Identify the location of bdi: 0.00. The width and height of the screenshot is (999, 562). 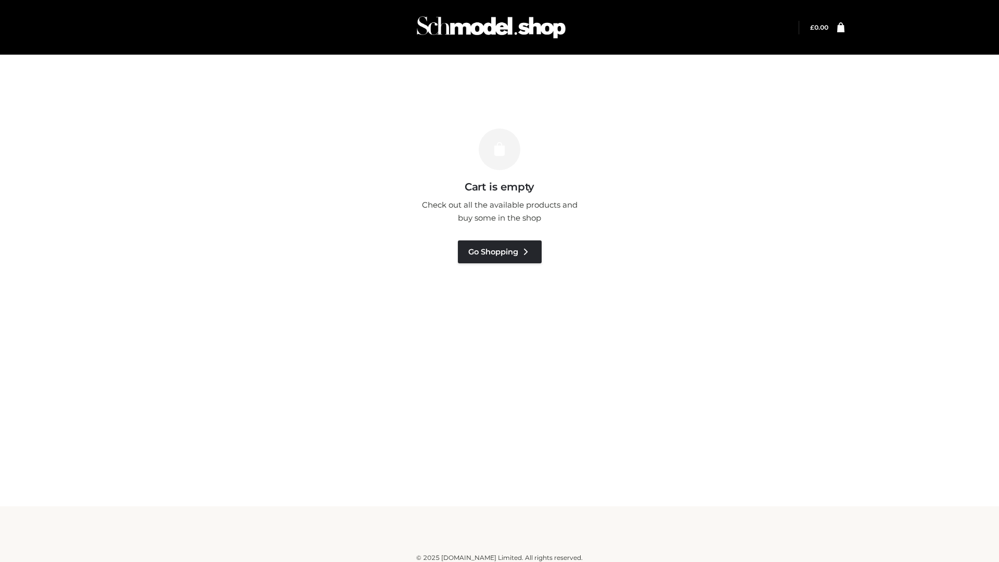
(819, 27).